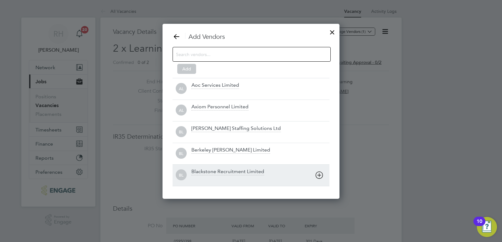 This screenshot has width=502, height=242. What do you see at coordinates (228, 172) in the screenshot?
I see `div: Blackstone Recruitment Limited` at bounding box center [228, 172].